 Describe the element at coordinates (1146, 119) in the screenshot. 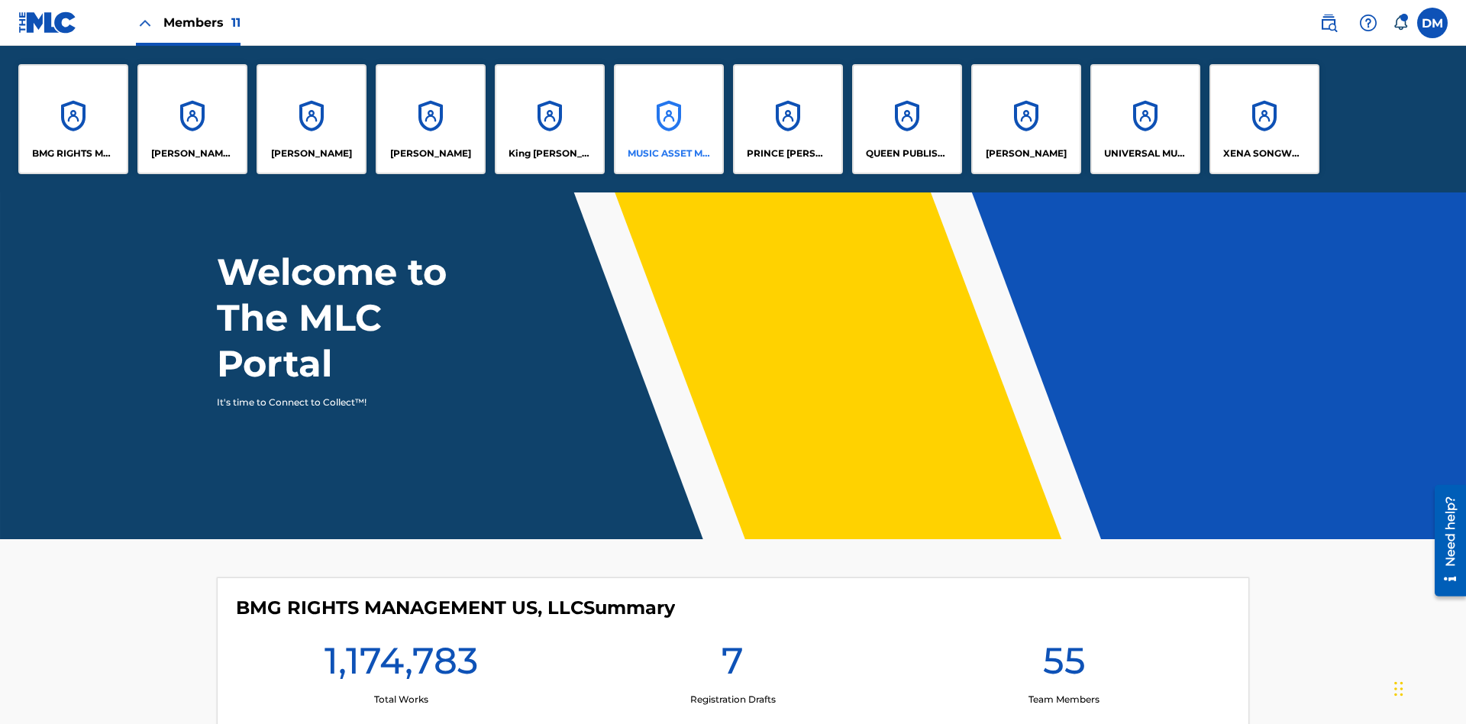

I see `a: AccountsUNIVERSAL MUSIC PUB GROUP` at that location.